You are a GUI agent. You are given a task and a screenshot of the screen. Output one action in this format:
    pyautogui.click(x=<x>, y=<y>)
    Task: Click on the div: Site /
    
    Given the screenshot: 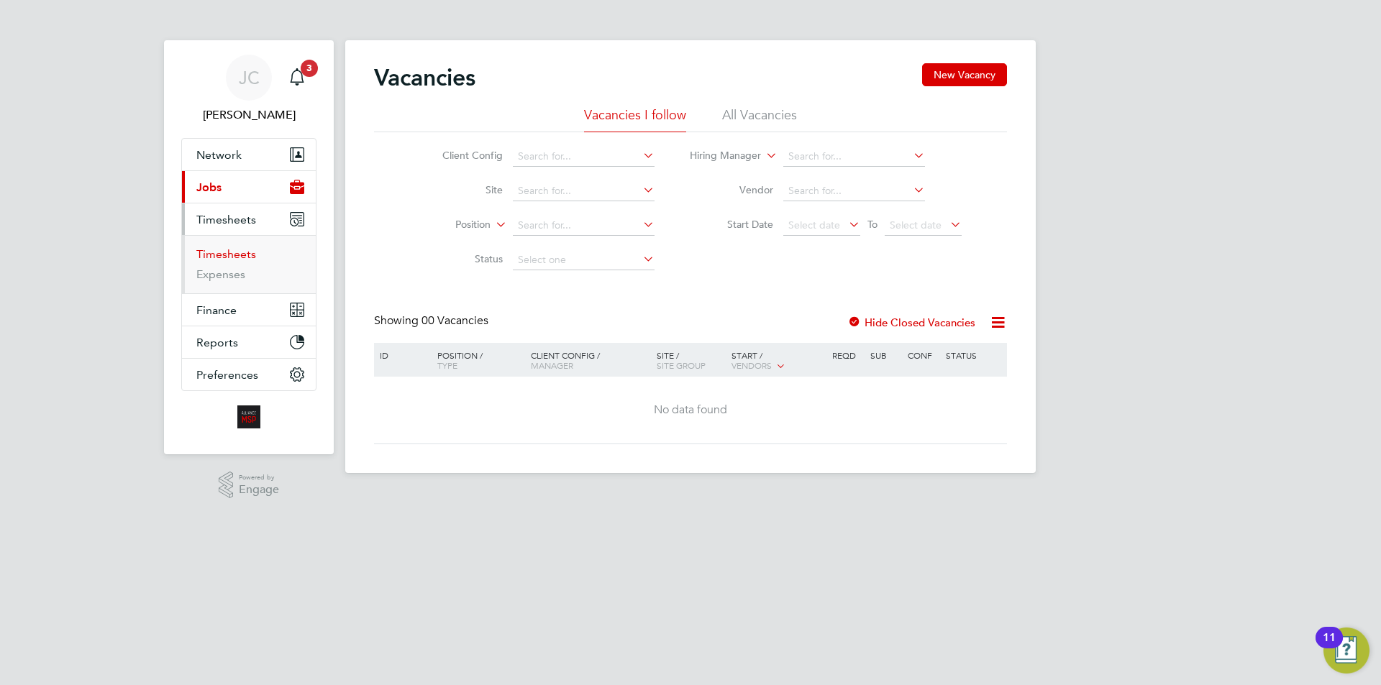 What is the action you would take?
    pyautogui.click(x=690, y=360)
    